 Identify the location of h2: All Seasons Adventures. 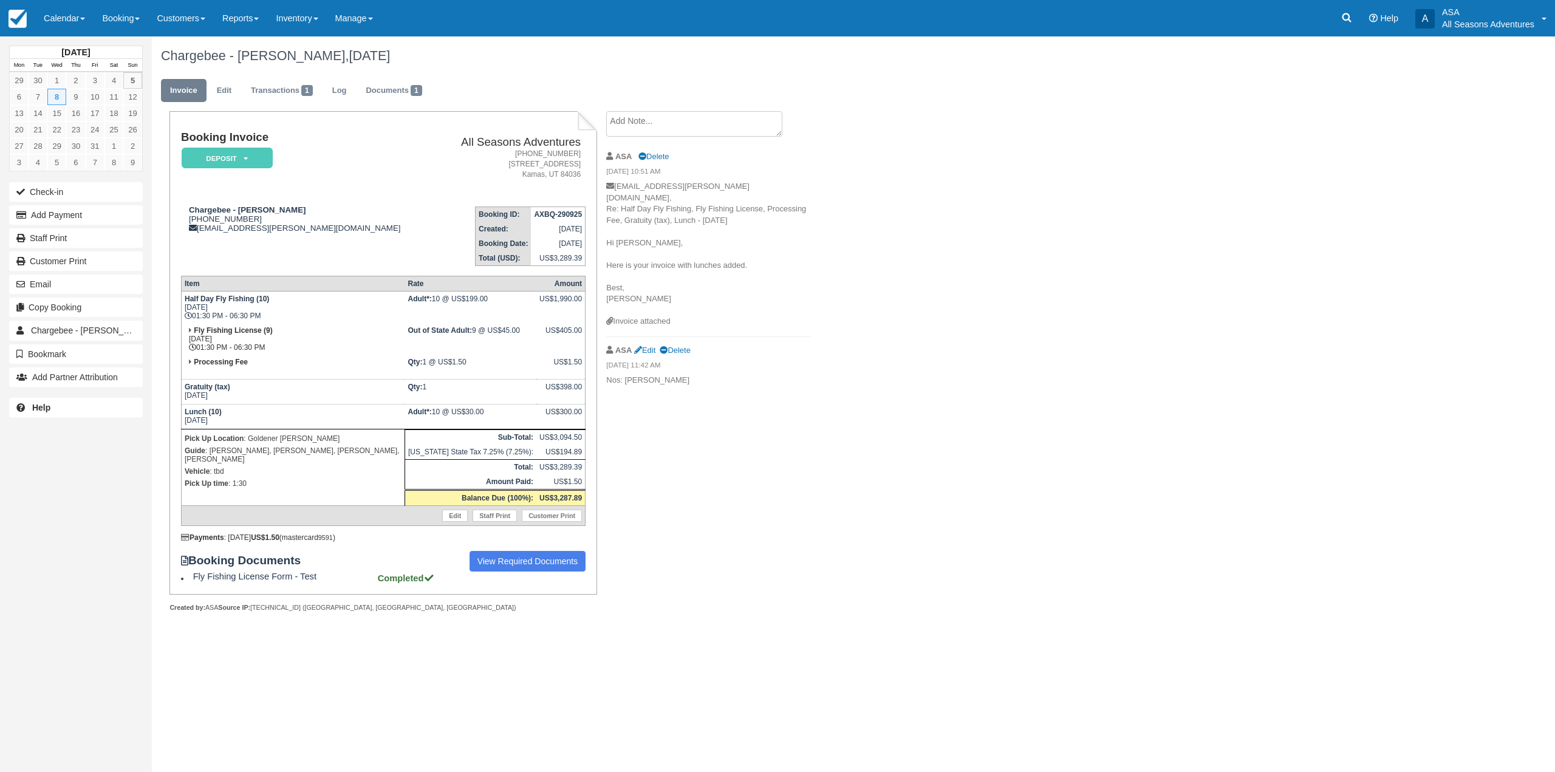
(510, 142).